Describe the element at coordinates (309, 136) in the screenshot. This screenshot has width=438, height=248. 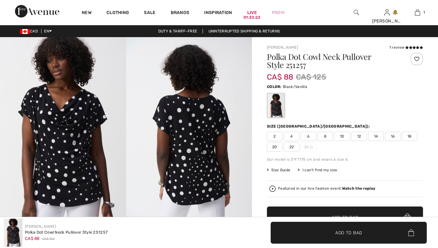
I see `span: 6` at that location.